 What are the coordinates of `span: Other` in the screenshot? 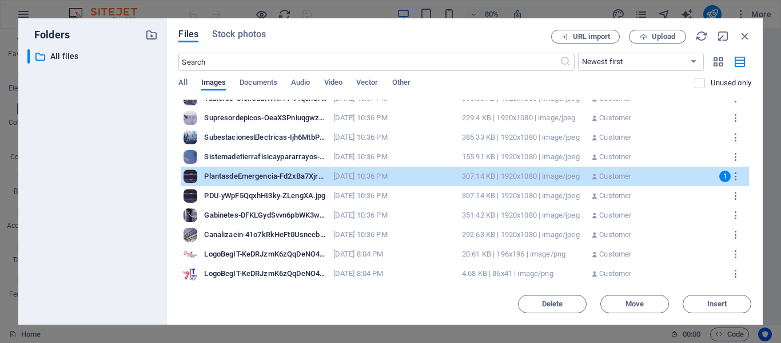 It's located at (402, 84).